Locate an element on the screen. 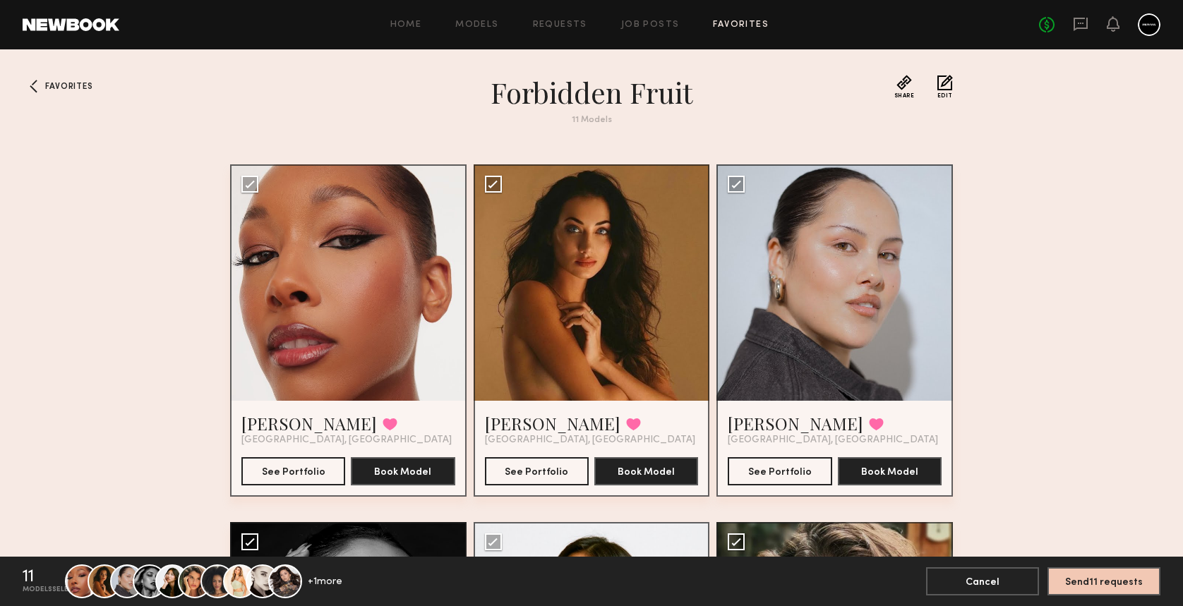 The width and height of the screenshot is (1183, 606). button: Edit is located at coordinates (945, 87).